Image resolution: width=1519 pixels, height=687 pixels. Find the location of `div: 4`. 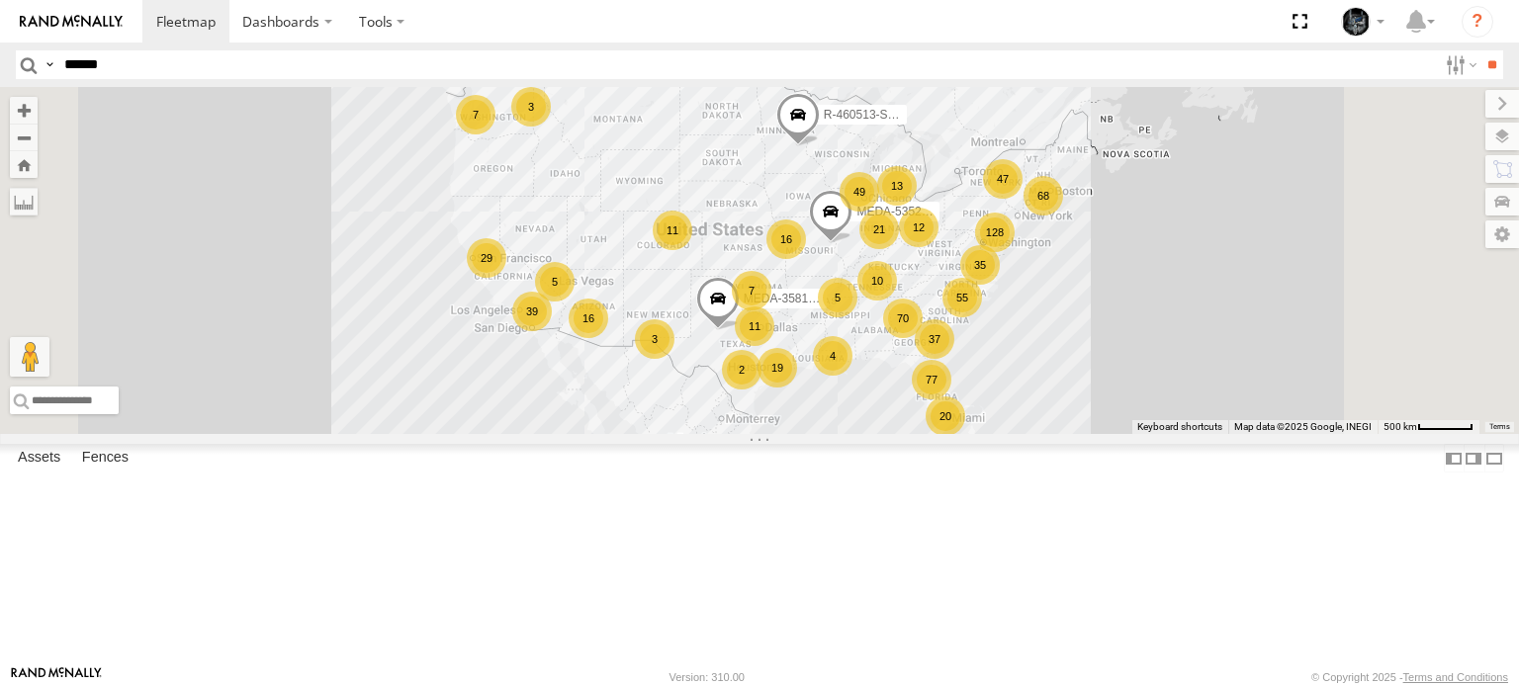

div: 4 is located at coordinates (833, 356).